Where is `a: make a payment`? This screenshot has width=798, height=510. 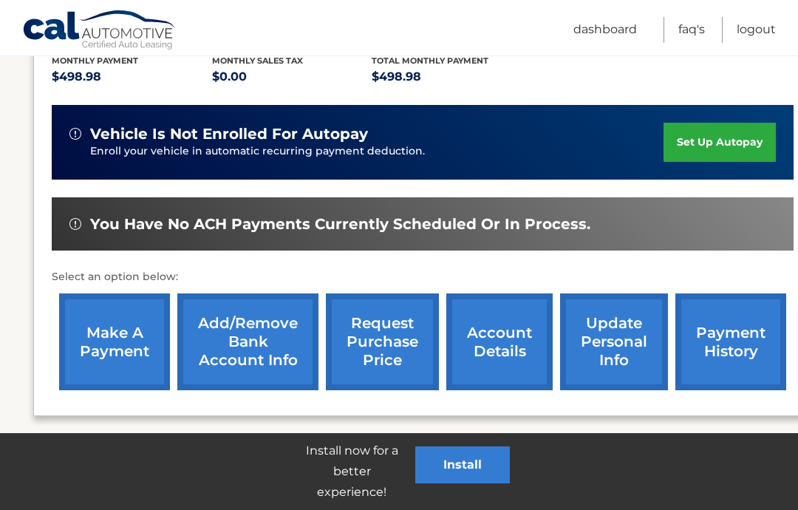
a: make a payment is located at coordinates (115, 341).